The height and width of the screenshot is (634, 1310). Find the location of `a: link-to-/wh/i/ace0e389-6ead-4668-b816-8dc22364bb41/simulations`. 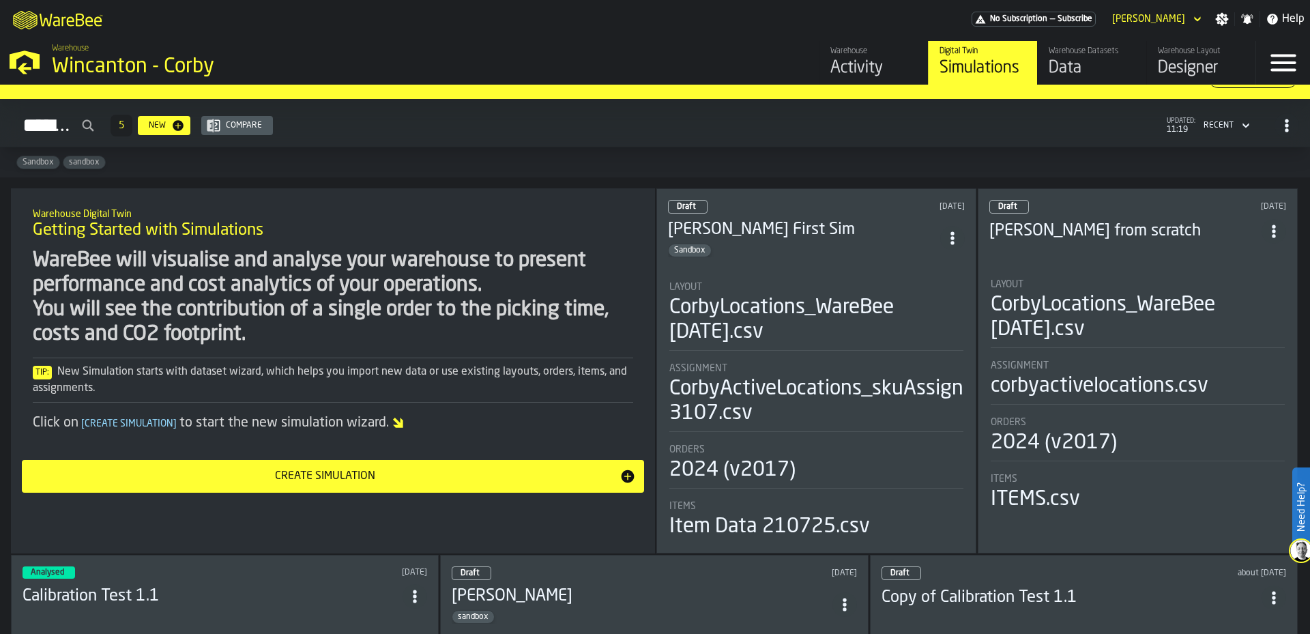

a: link-to-/wh/i/ace0e389-6ead-4668-b816-8dc22364bb41/simulations is located at coordinates (982, 63).